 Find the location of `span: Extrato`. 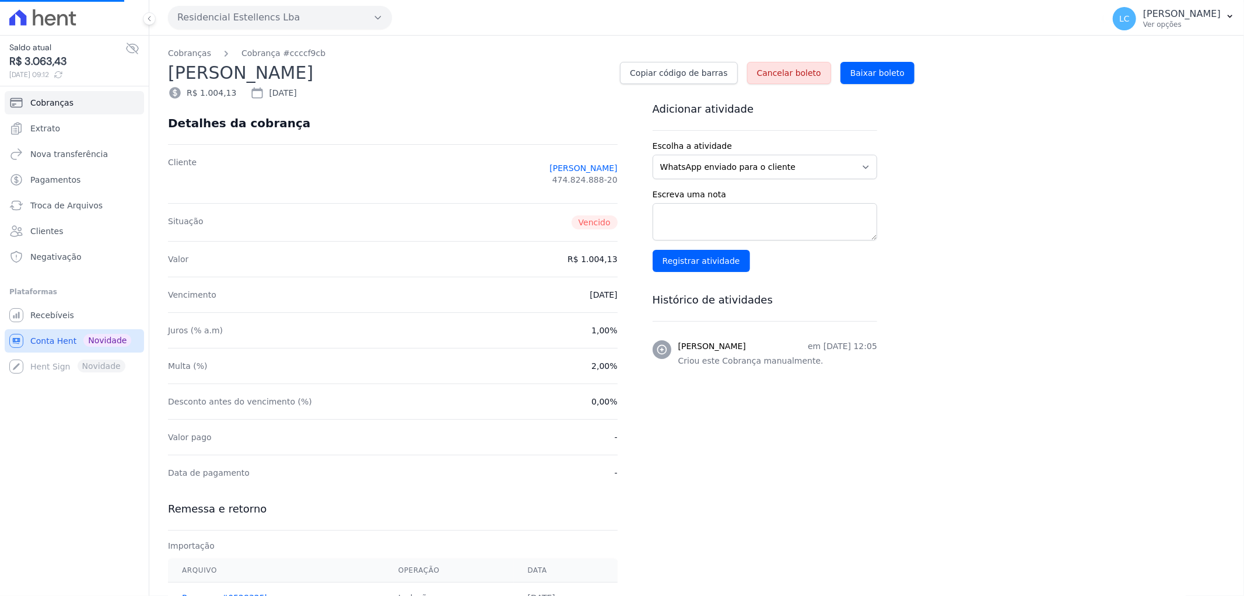

span: Extrato is located at coordinates (45, 128).